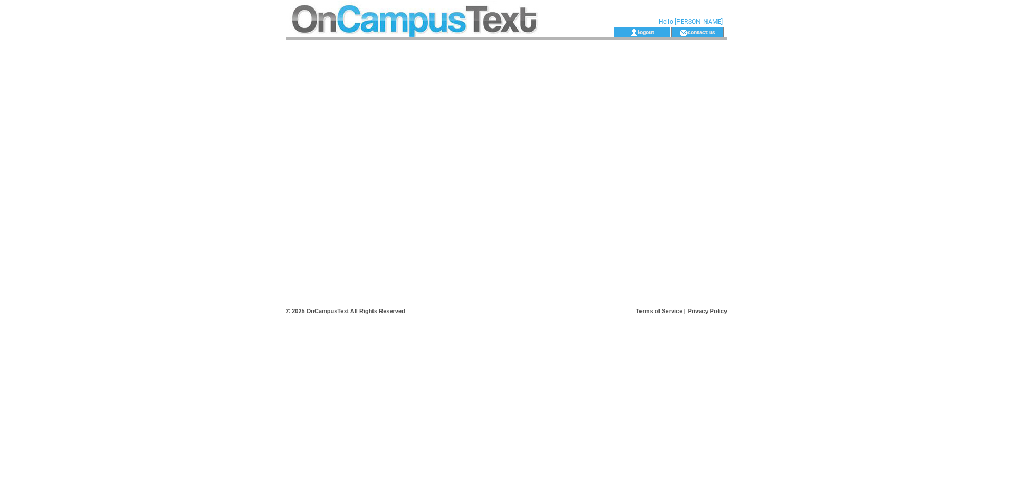 The height and width of the screenshot is (481, 1013). What do you see at coordinates (646, 32) in the screenshot?
I see `a: logout` at bounding box center [646, 32].